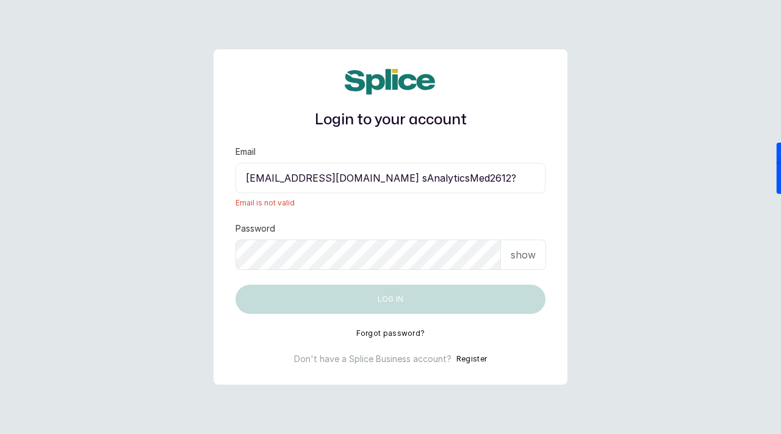 This screenshot has height=434, width=781. What do you see at coordinates (255, 229) in the screenshot?
I see `label: Password` at bounding box center [255, 229].